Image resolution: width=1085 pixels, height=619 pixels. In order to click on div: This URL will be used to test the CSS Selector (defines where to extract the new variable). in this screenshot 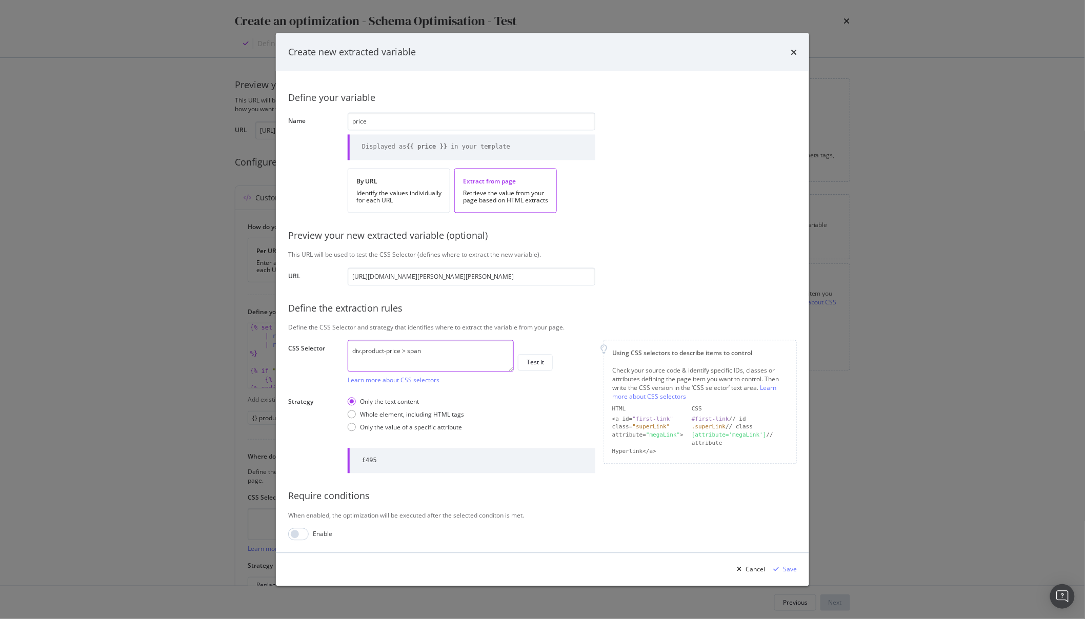, I will do `click(543, 255)`.